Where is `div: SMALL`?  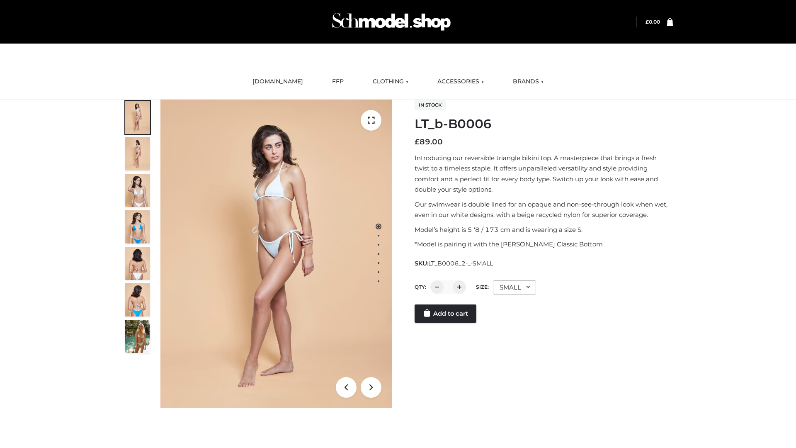
div: SMALL is located at coordinates (514, 287).